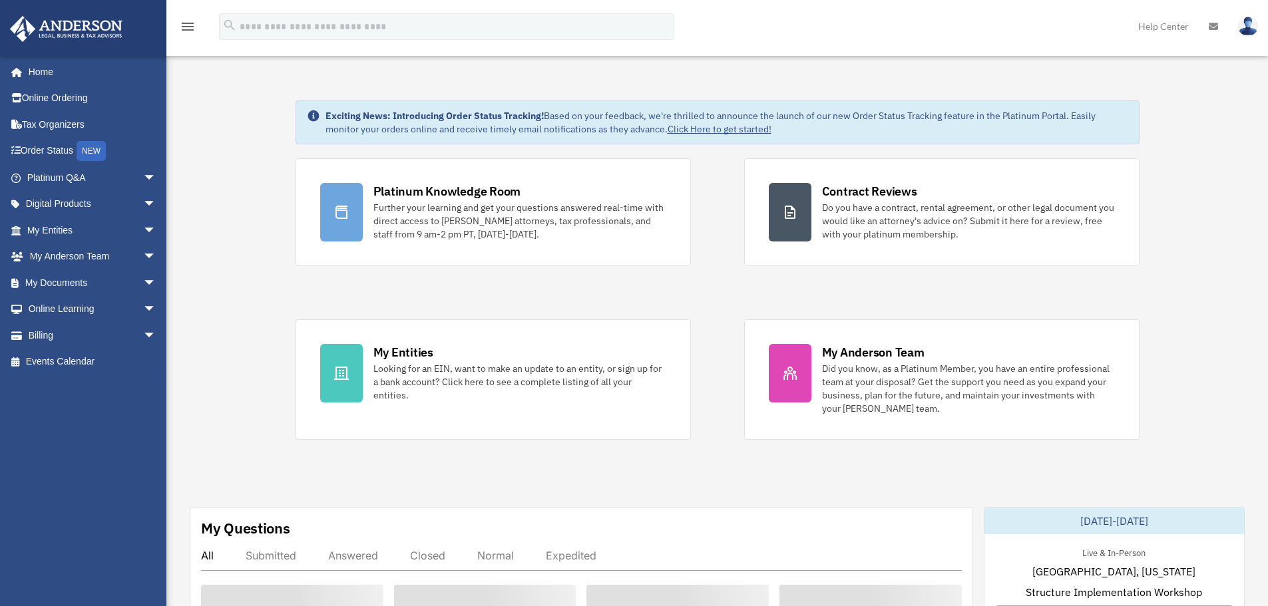  I want to click on span: Structure Implementation Workshop, so click(1114, 592).